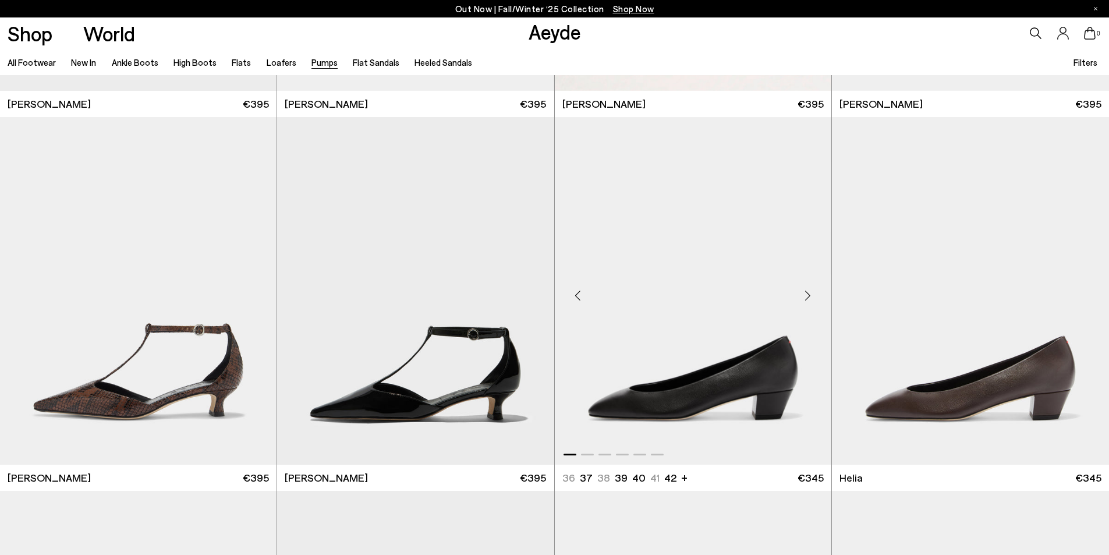 This screenshot has height=555, width=1109. I want to click on div: Next slide, so click(808, 295).